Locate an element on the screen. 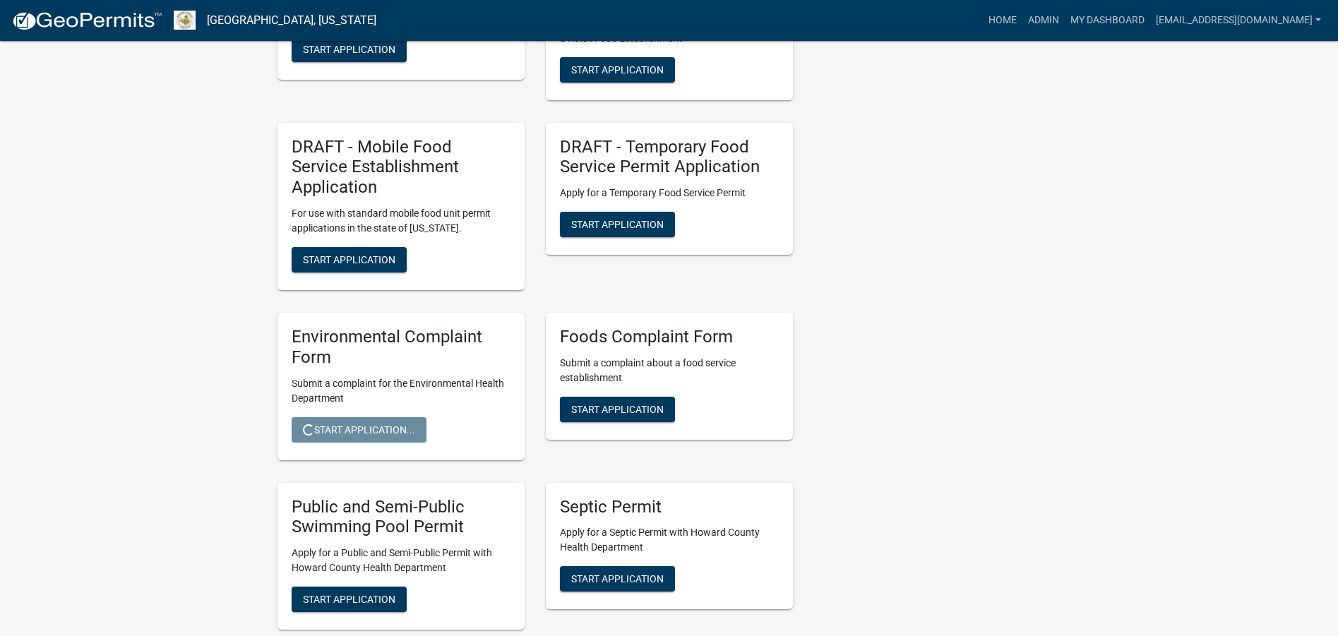 The height and width of the screenshot is (636, 1338). img: Howard County, Indiana is located at coordinates (184, 20).